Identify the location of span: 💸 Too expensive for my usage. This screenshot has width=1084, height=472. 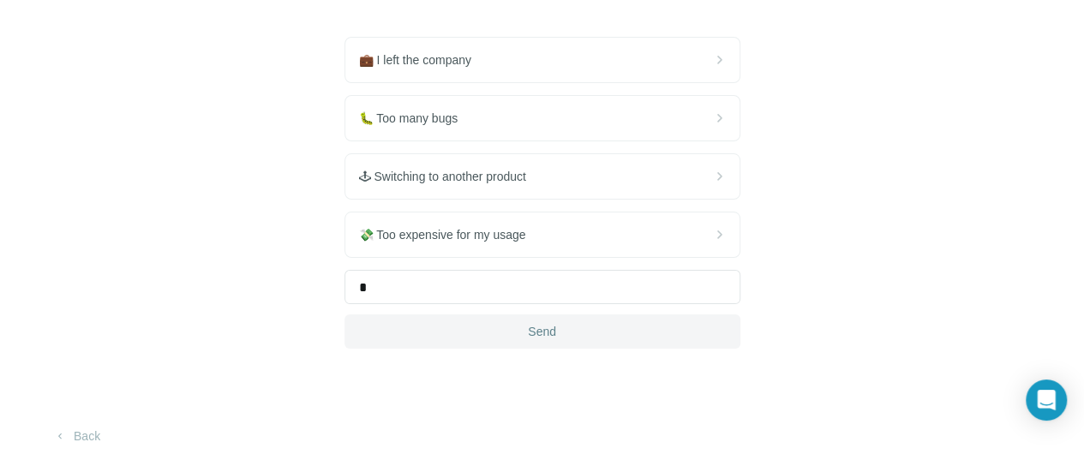
(449, 235).